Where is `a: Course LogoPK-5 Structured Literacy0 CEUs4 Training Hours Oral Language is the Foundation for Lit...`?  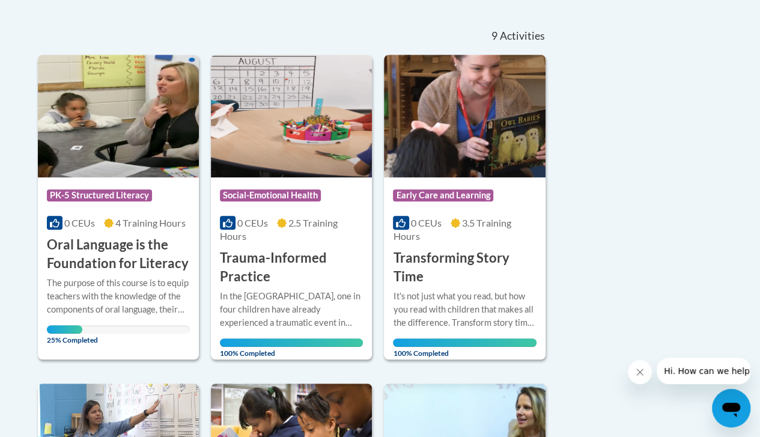 a: Course LogoPK-5 Structured Literacy0 CEUs4 Training Hours Oral Language is the Foundation for Lit... is located at coordinates (118, 207).